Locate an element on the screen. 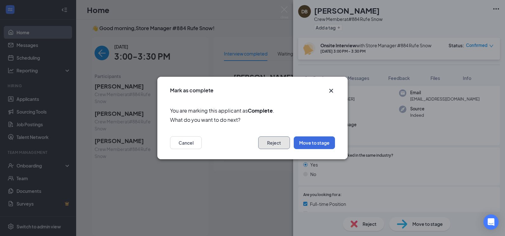  div: Open Intercom Messenger is located at coordinates (491, 222).